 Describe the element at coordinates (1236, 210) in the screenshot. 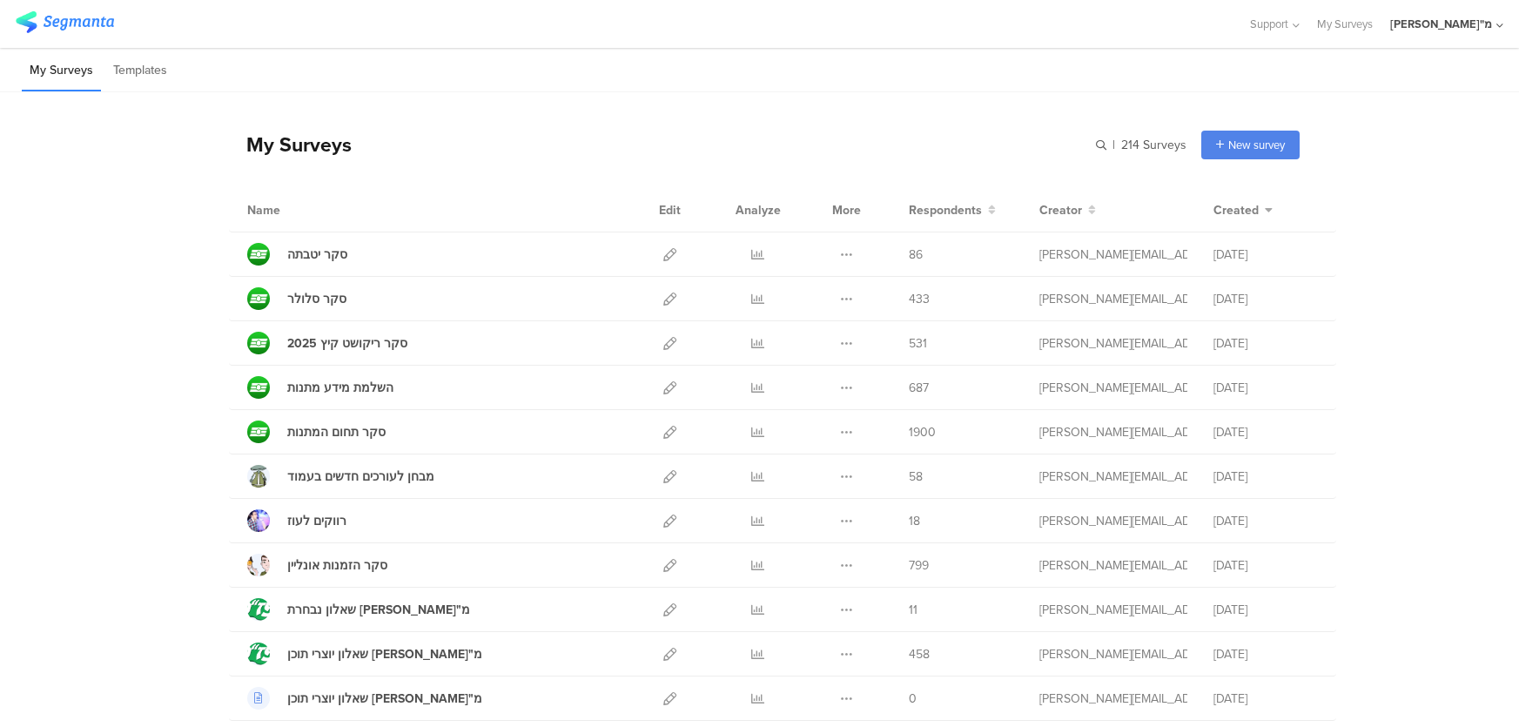

I see `span: Created` at that location.